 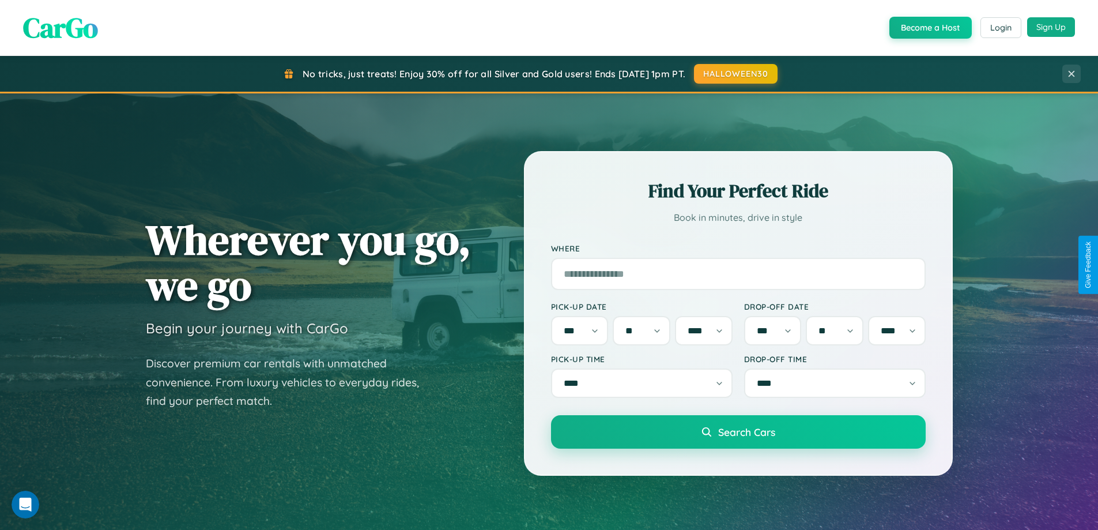 What do you see at coordinates (736, 74) in the screenshot?
I see `button: HALLOWEEN30` at bounding box center [736, 74].